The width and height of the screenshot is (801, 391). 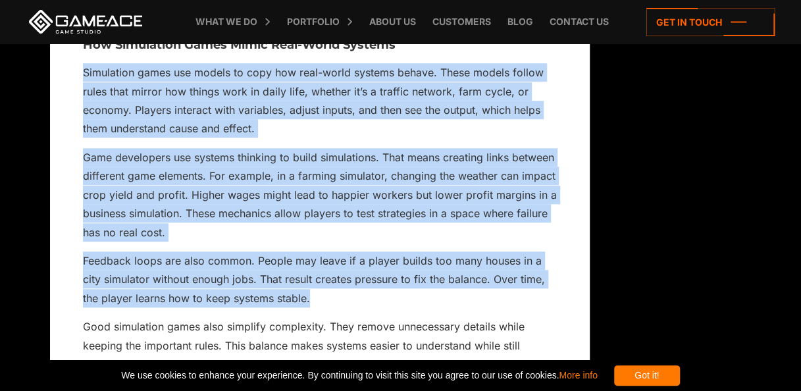 I want to click on p: Game developers use systems thinking to build simulations. That means creating links between diff..., so click(x=320, y=195).